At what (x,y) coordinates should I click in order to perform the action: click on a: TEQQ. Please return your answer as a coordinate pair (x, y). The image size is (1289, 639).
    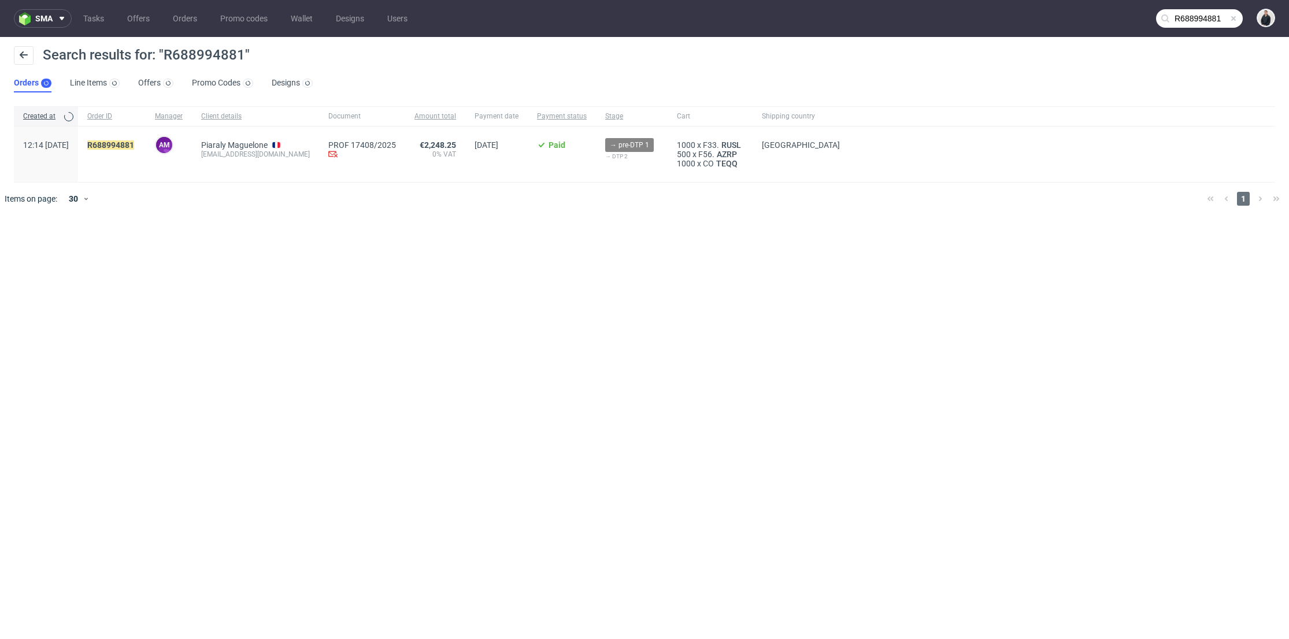
    Looking at the image, I should click on (726, 164).